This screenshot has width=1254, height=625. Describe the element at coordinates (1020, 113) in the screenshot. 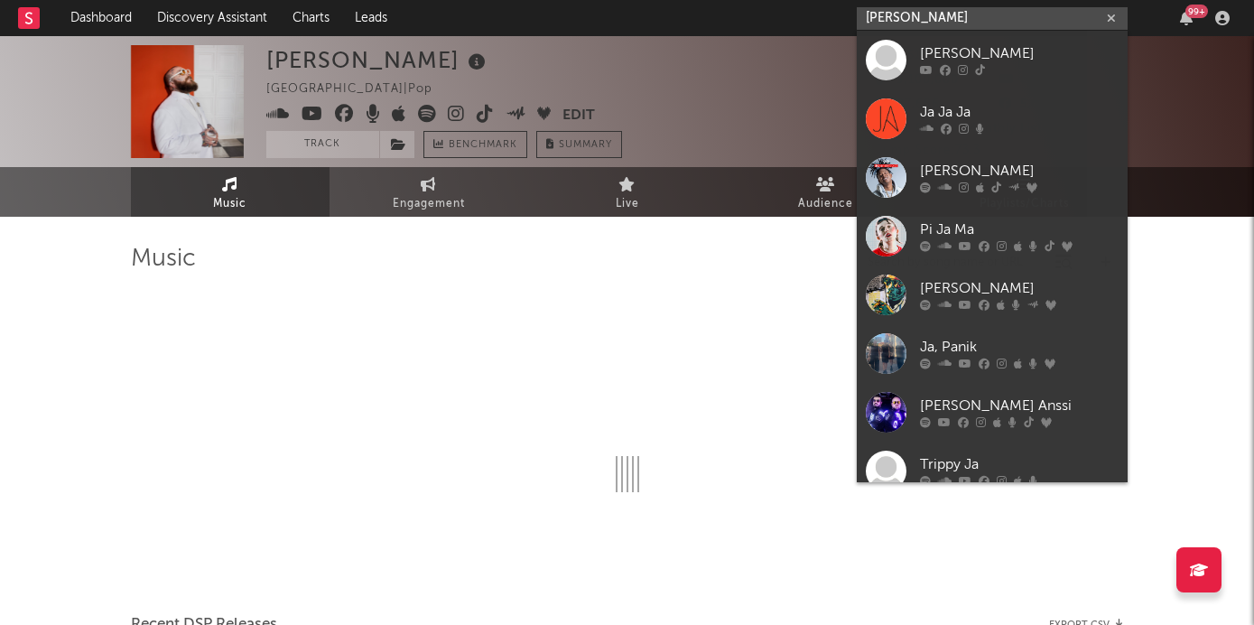

I see `div: Ja Ja Ja` at that location.